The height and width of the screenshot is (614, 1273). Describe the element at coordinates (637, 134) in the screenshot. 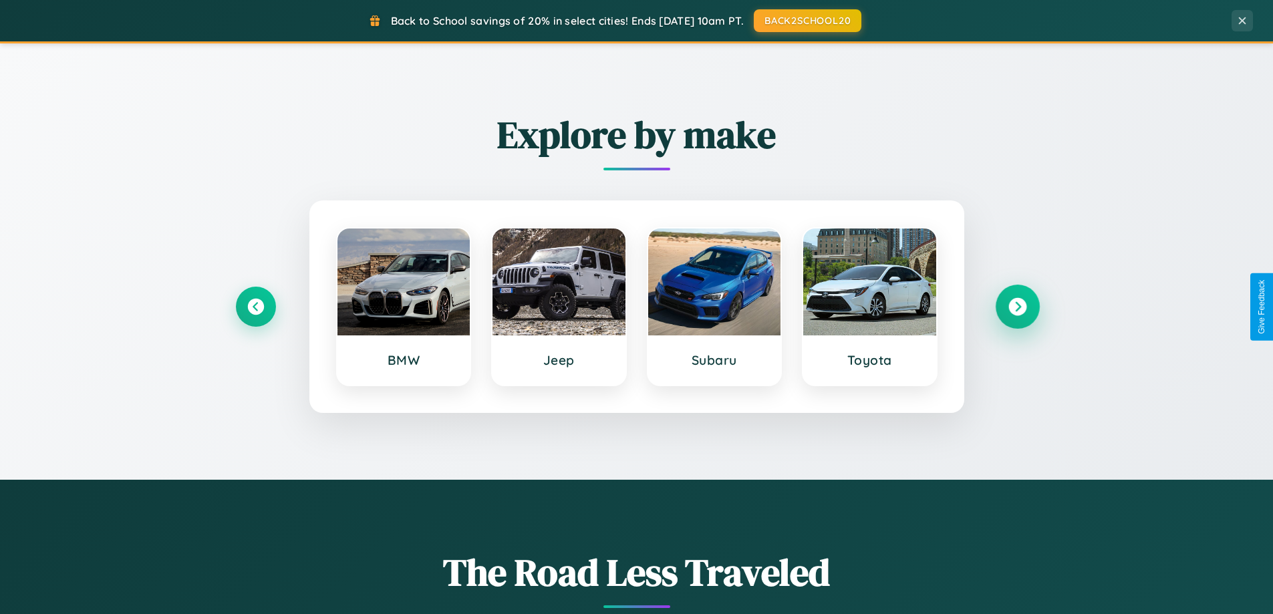

I see `h2: Explore by make` at that location.